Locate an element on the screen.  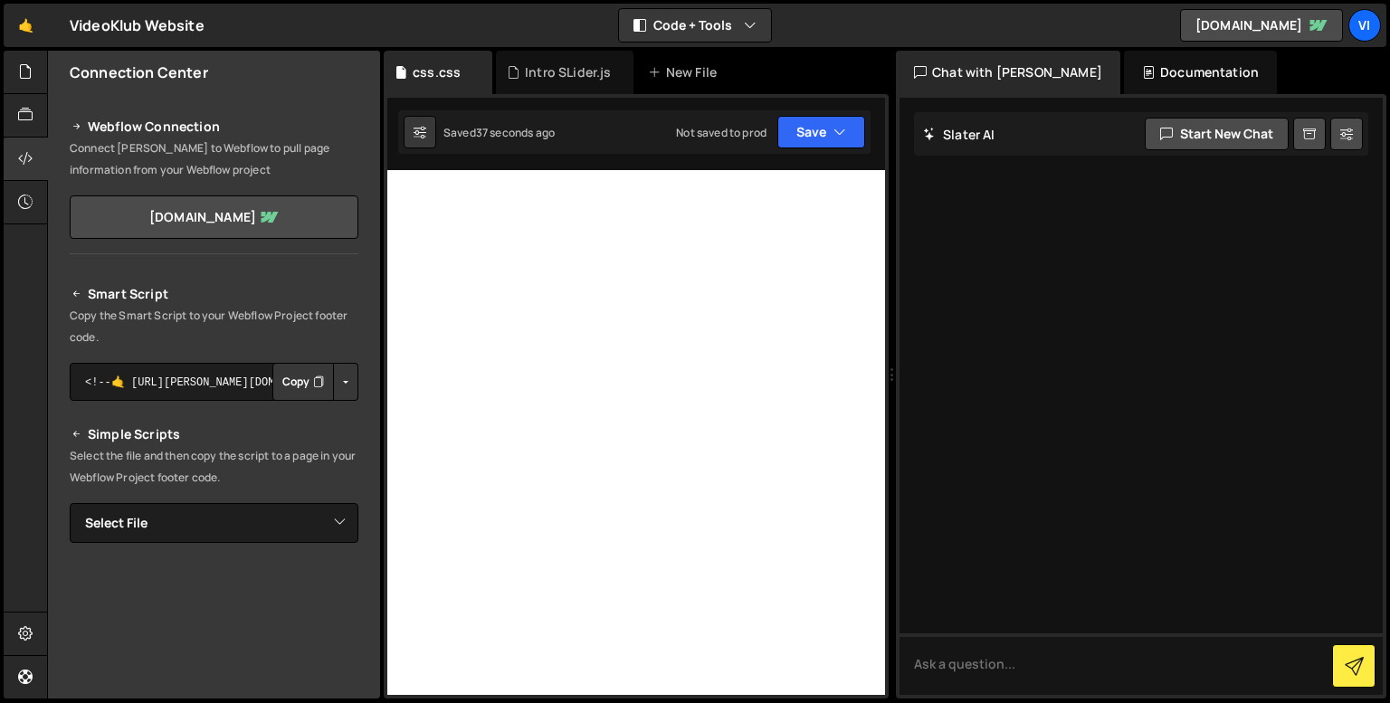
button: Save is located at coordinates (821, 132).